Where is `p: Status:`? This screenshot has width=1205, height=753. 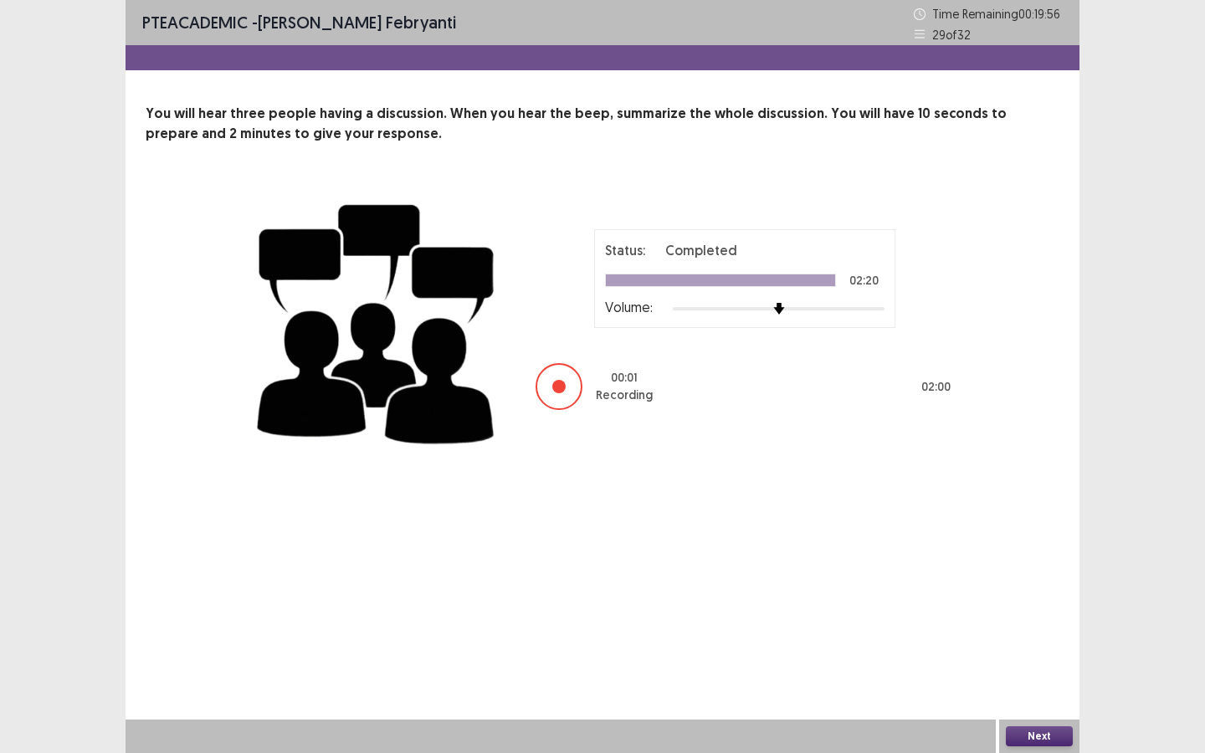 p: Status: is located at coordinates (625, 250).